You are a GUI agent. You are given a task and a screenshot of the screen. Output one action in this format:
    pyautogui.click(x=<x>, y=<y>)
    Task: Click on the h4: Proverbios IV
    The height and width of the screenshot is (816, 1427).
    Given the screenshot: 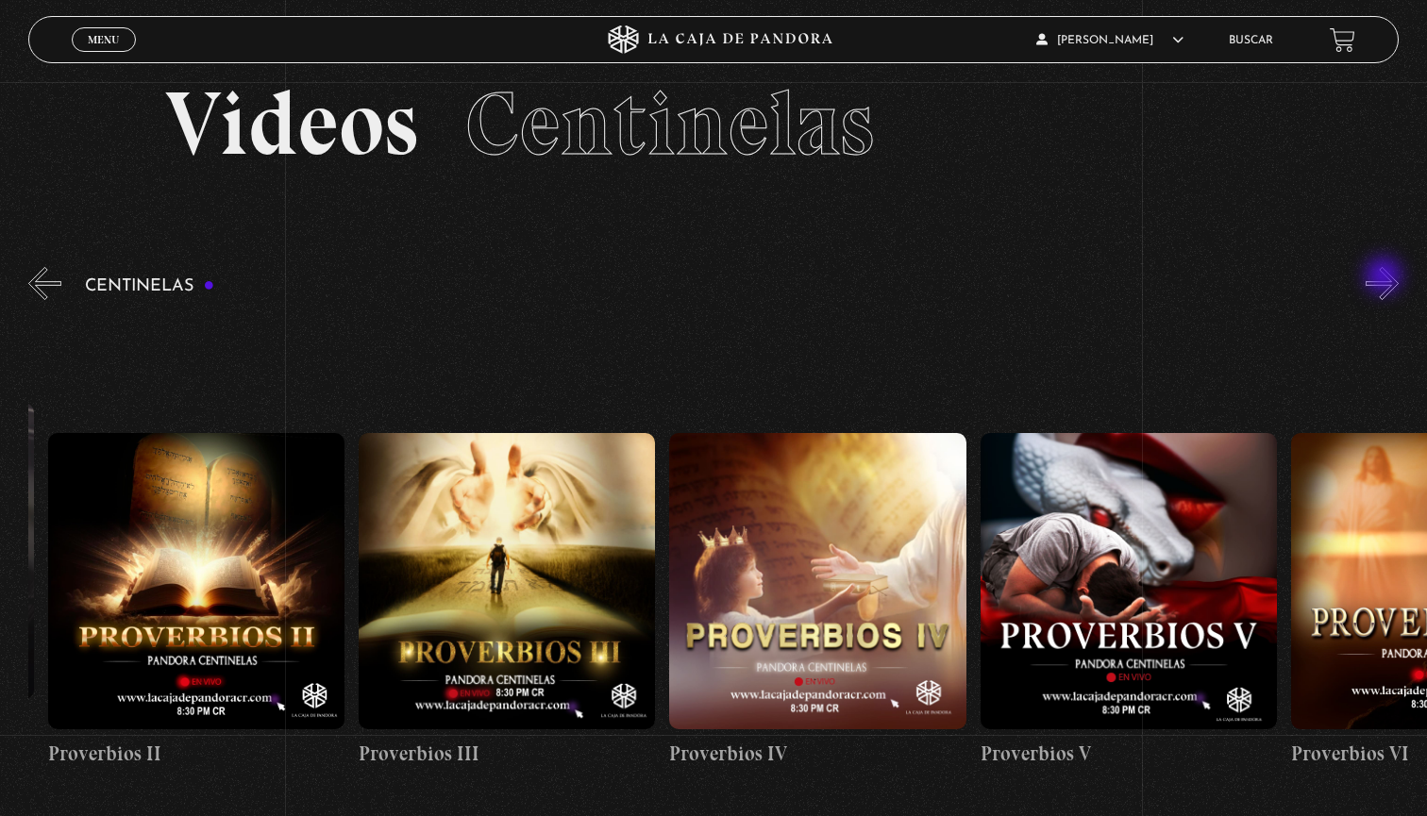 What is the action you would take?
    pyautogui.click(x=817, y=754)
    